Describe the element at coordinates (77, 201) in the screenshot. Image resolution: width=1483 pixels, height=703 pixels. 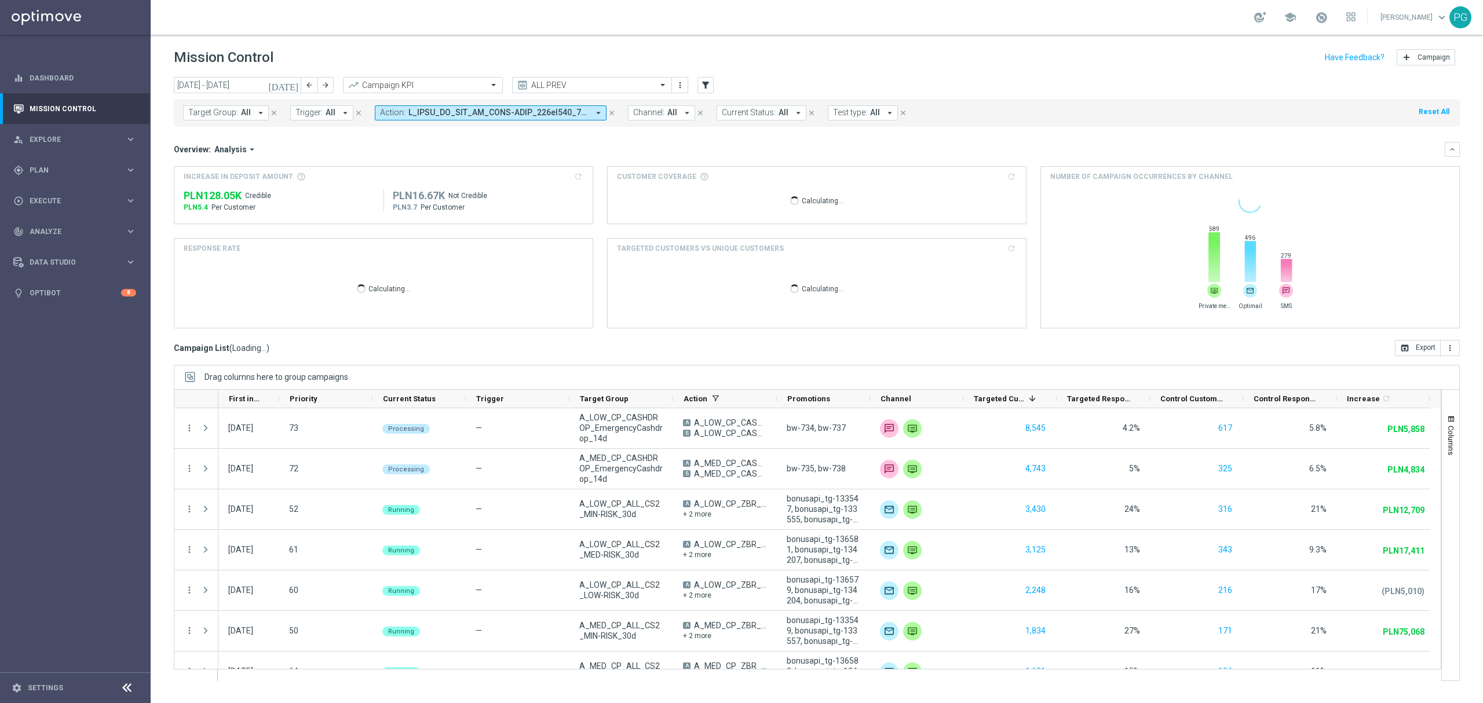
I see `span: Execute` at that location.